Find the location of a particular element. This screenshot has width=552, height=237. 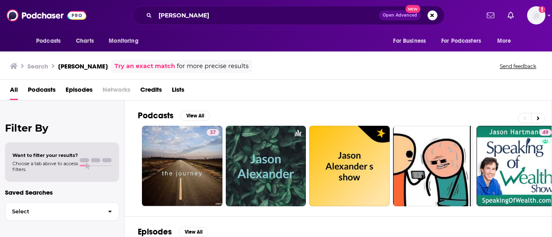

h3: Search is located at coordinates (38, 66).